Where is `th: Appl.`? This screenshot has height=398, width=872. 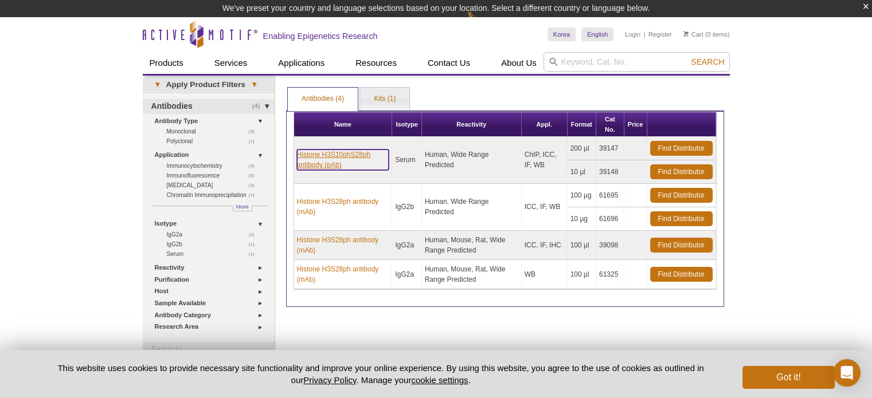
th: Appl. is located at coordinates (545, 124).